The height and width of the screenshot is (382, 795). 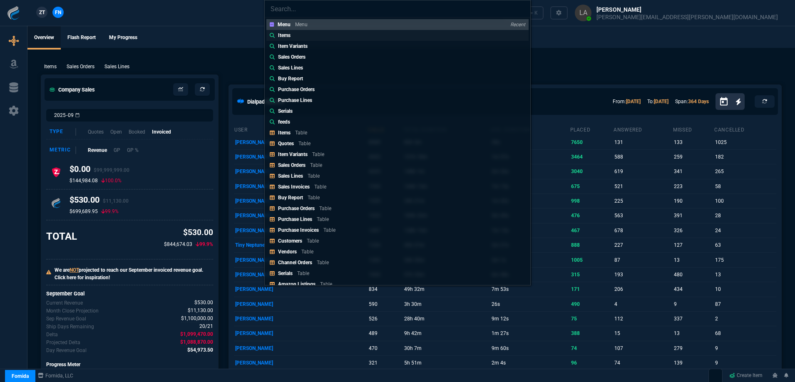 I want to click on p: Channel Orders, so click(x=295, y=263).